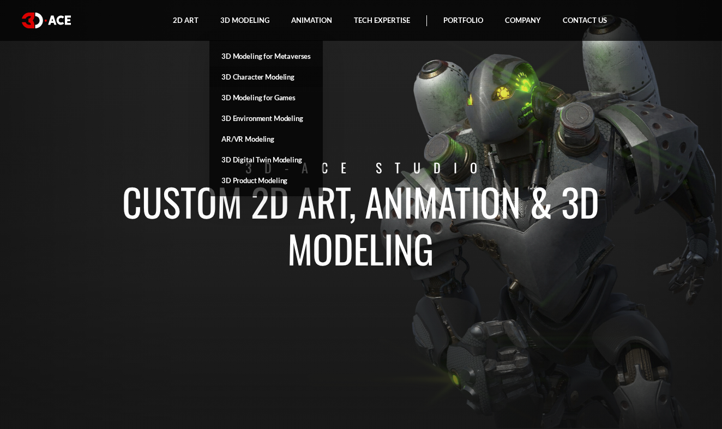 The image size is (722, 429). I want to click on a: 3D Modeling for Metaverses, so click(266, 56).